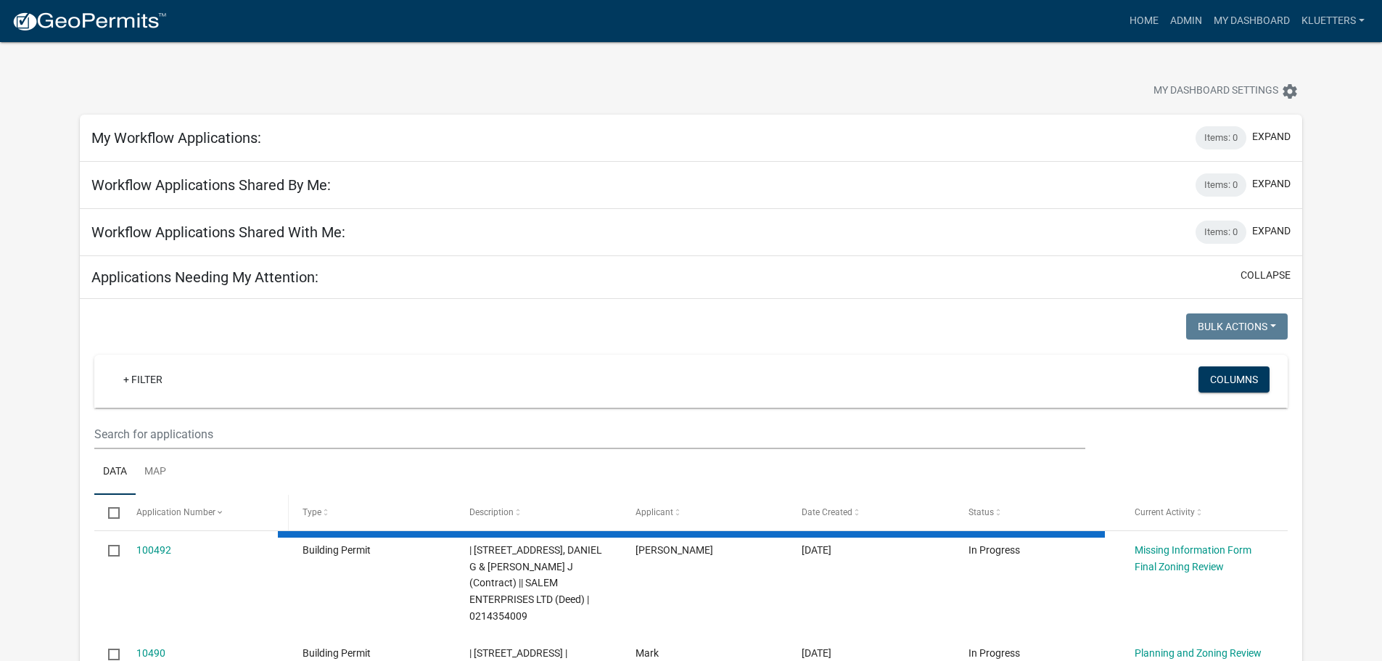 The height and width of the screenshot is (661, 1382). I want to click on span: Current Activity, so click(1164, 512).